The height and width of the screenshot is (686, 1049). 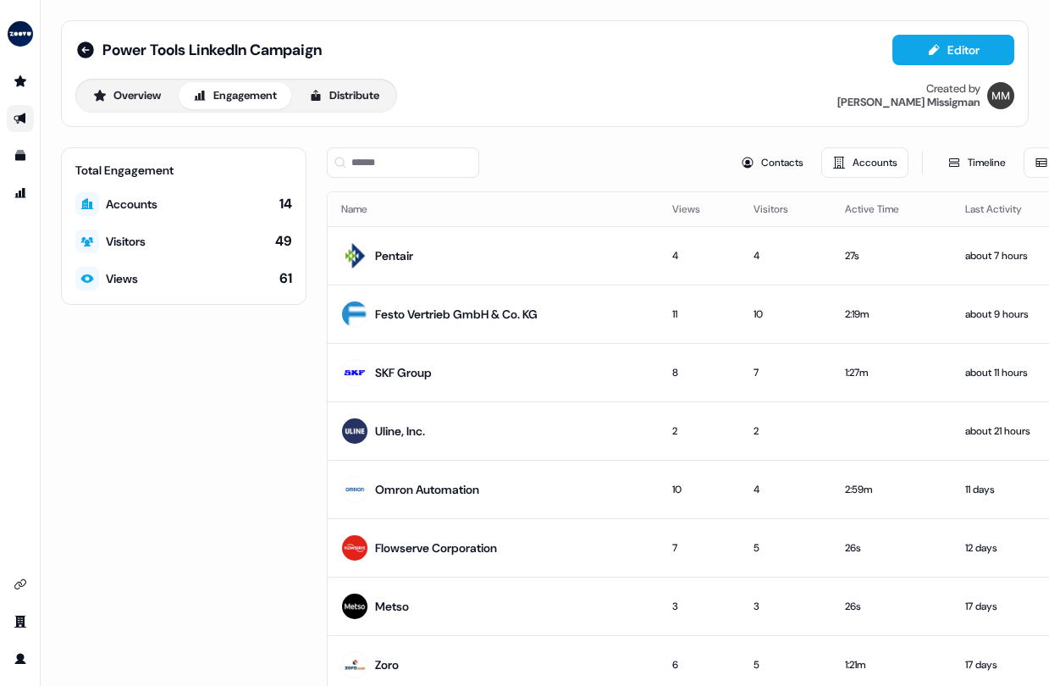 What do you see at coordinates (285, 204) in the screenshot?
I see `div: 14` at bounding box center [285, 204].